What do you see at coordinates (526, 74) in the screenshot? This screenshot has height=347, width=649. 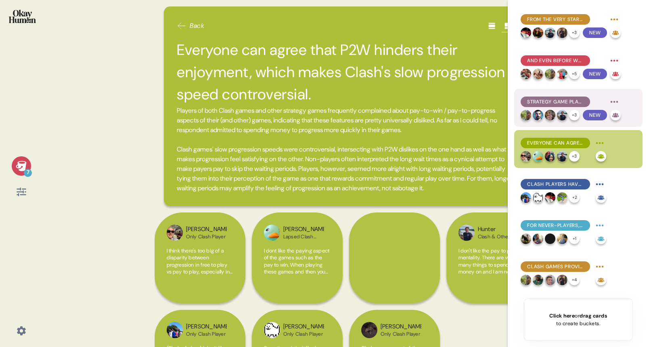 I see `img: profilepic_9970380376397721.jpg` at bounding box center [526, 74].